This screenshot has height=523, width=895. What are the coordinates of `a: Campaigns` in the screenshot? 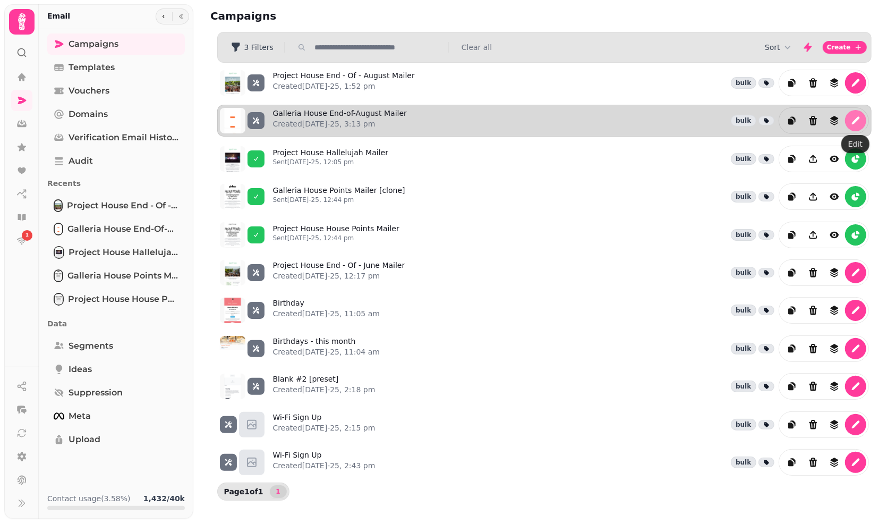 It's located at (116, 44).